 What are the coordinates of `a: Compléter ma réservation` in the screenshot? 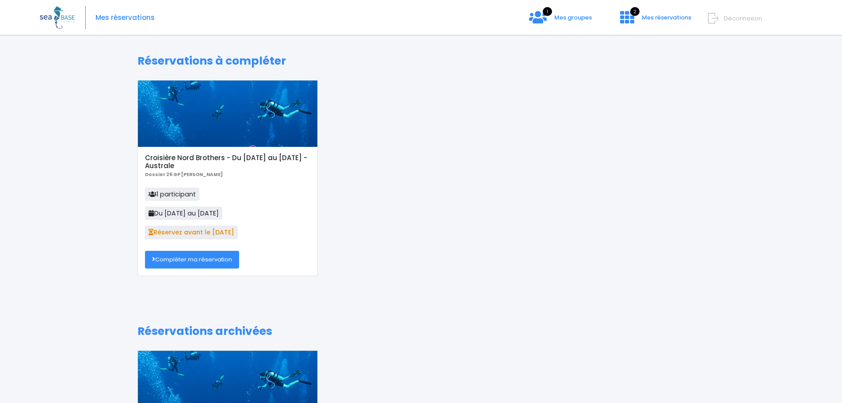 It's located at (192, 259).